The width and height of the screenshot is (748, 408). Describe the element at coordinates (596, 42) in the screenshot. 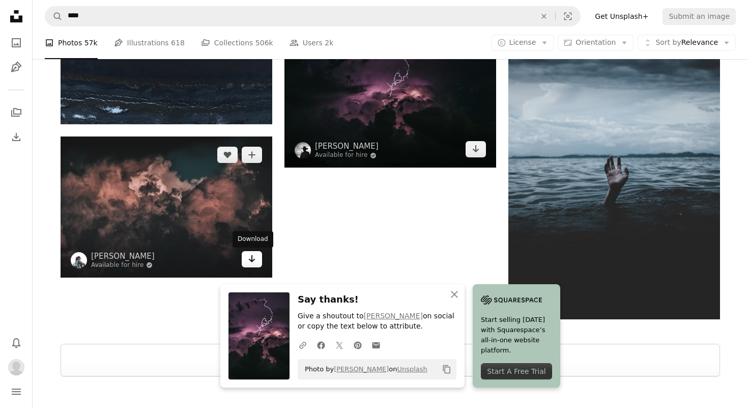

I see `span: Orientation` at that location.